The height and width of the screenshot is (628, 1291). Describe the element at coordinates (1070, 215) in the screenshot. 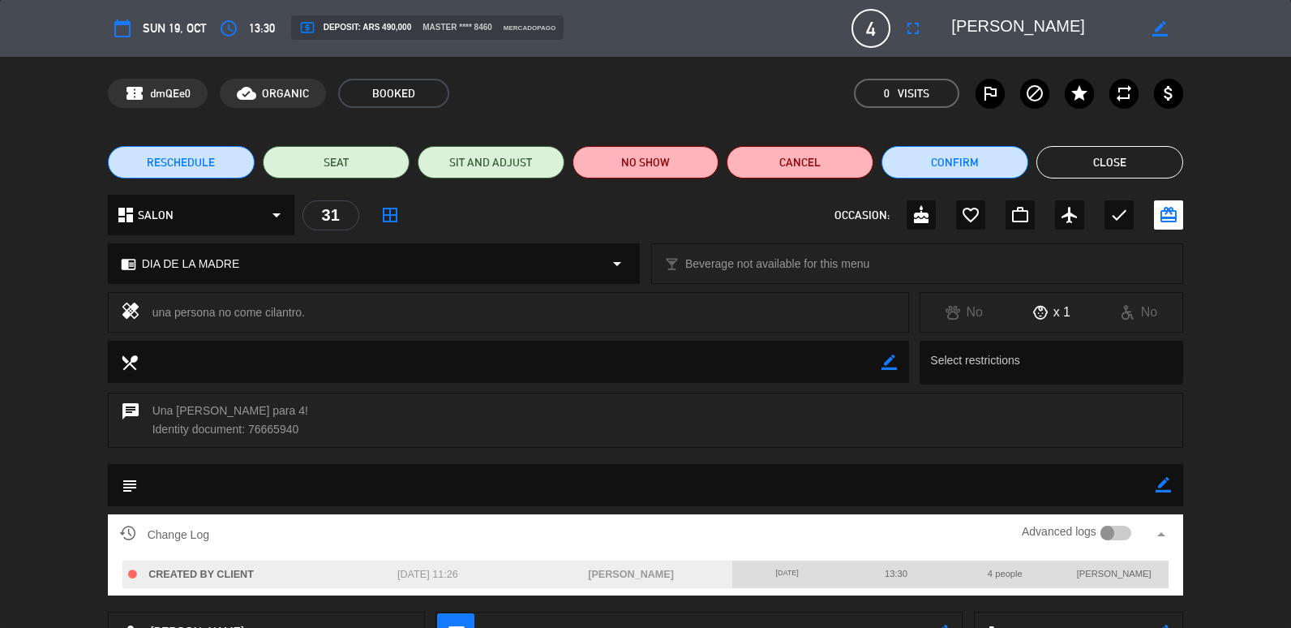

I see `i: airplanemode_active` at that location.